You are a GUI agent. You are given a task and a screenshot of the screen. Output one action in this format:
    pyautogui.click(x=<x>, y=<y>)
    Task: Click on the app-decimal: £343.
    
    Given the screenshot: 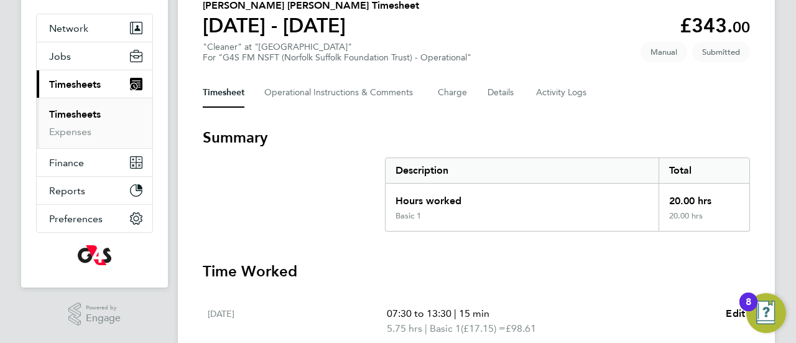 What is the action you would take?
    pyautogui.click(x=714, y=25)
    